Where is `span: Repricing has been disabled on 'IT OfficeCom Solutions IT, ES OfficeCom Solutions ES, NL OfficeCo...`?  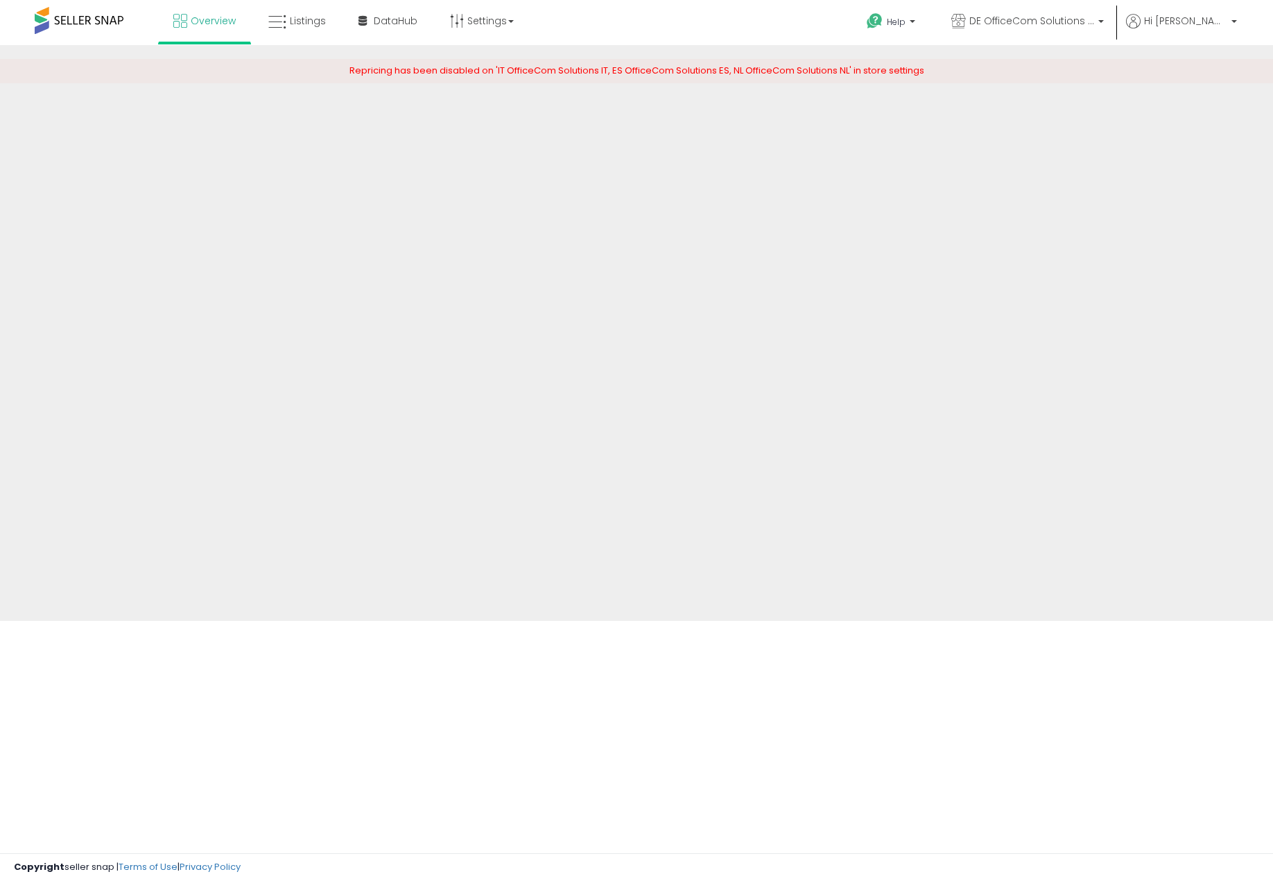
span: Repricing has been disabled on 'IT OfficeCom Solutions IT, ES OfficeCom Solutions ES, NL OfficeCo... is located at coordinates (637, 70).